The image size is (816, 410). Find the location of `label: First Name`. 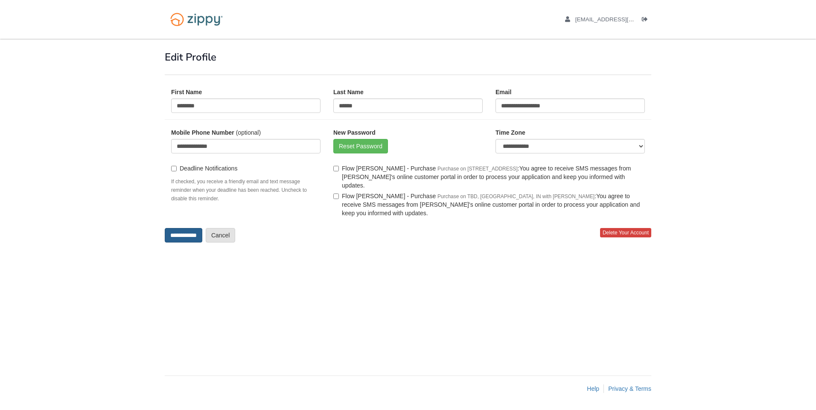

label: First Name is located at coordinates (186, 92).